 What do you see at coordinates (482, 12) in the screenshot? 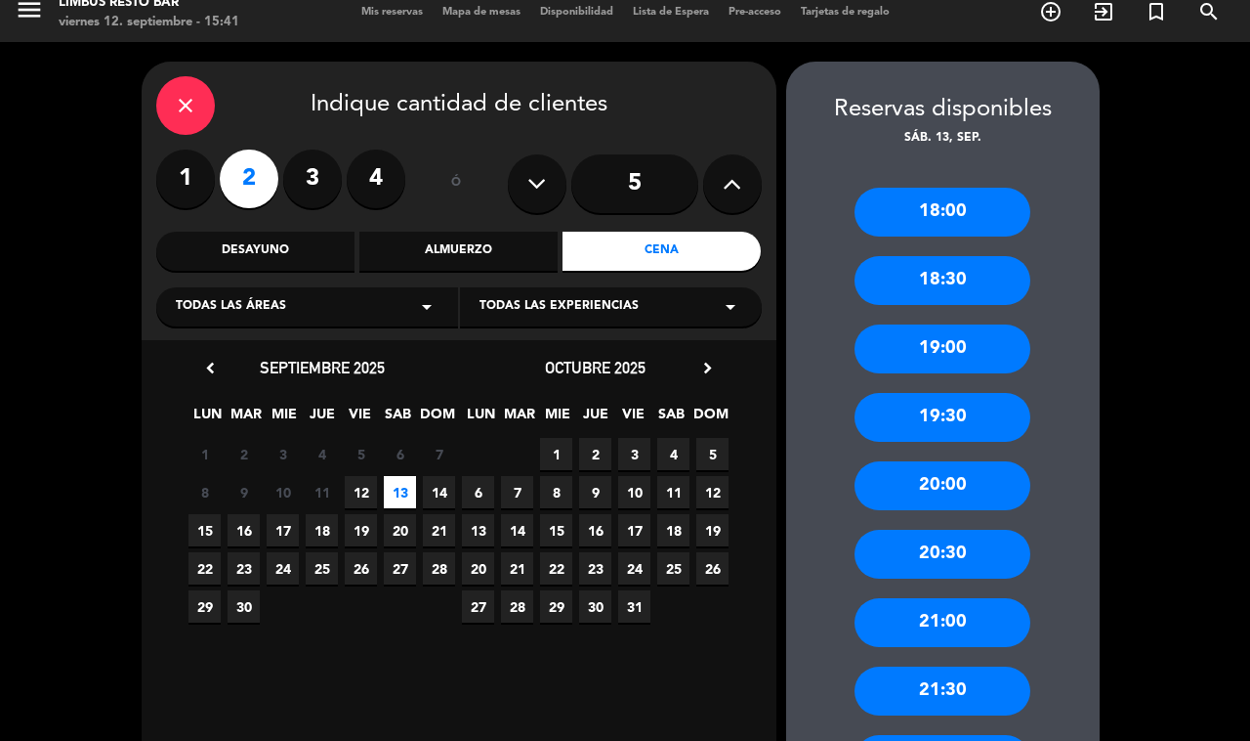
I see `span: Mapa de mesas` at bounding box center [482, 12].